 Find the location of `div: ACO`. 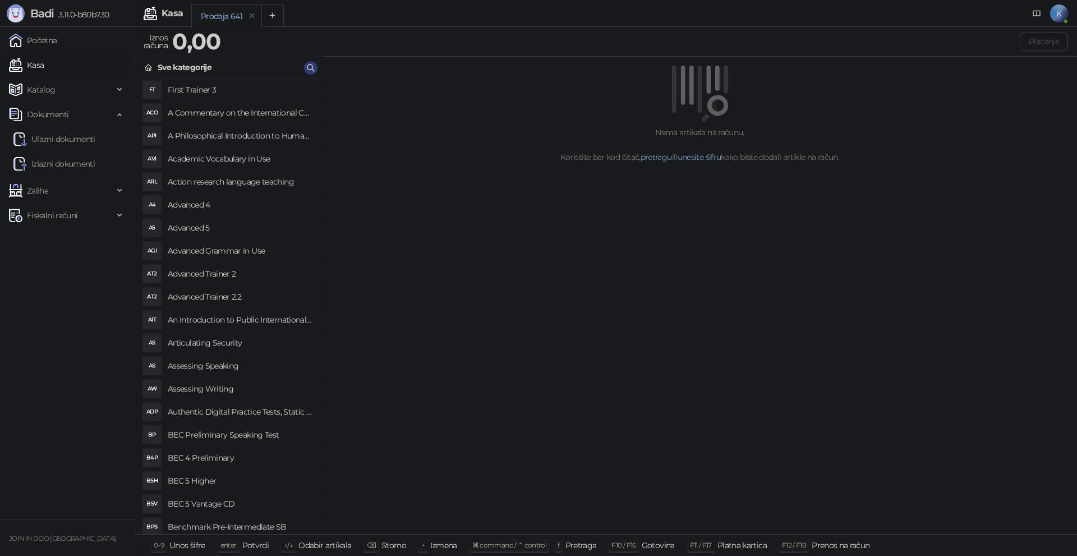

div: ACO is located at coordinates (152, 113).